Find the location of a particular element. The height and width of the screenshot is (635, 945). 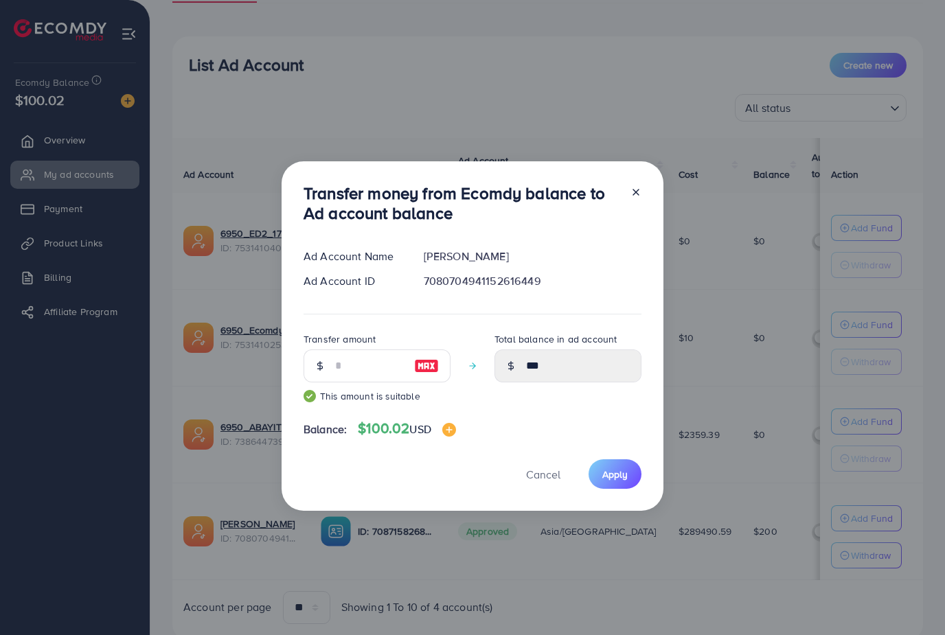

label: Transfer amount is located at coordinates (339, 339).